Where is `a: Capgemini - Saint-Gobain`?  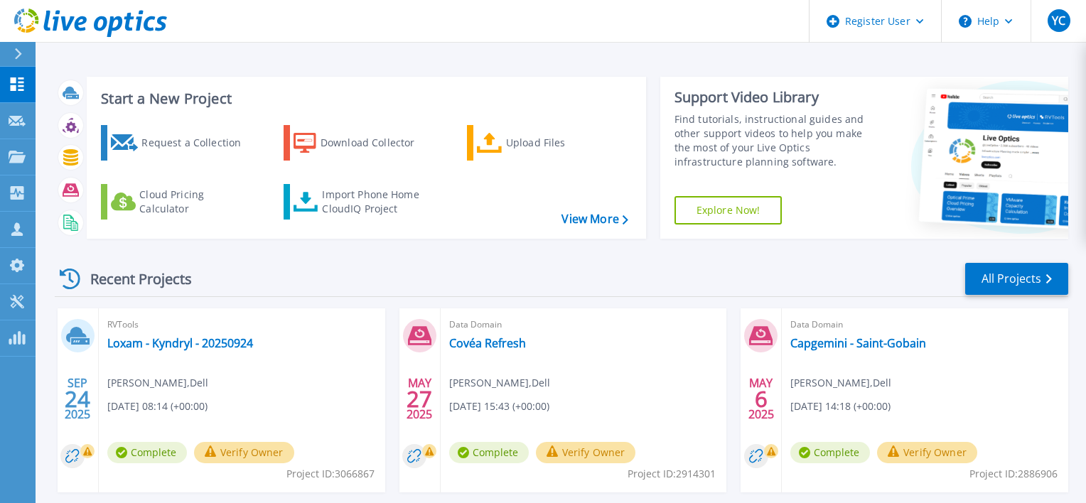
a: Capgemini - Saint-Gobain is located at coordinates (858, 343).